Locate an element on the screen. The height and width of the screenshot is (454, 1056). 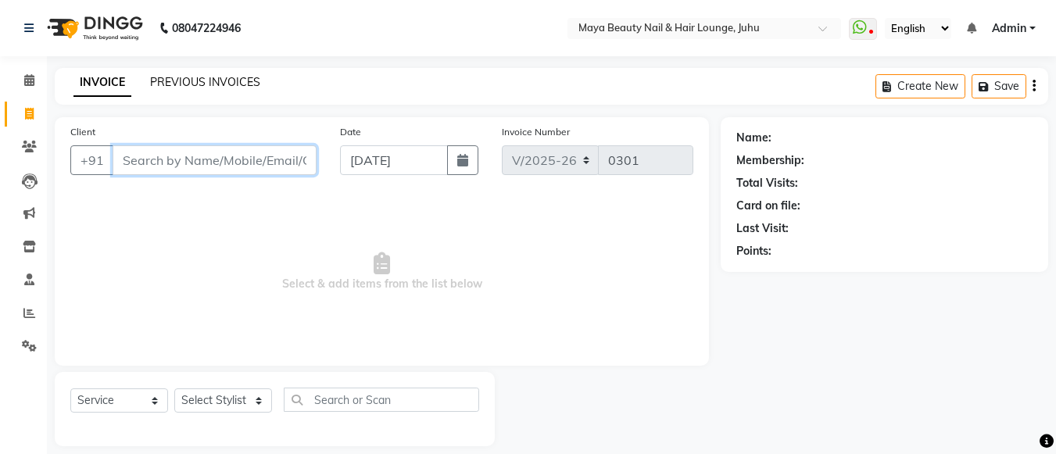
span: Select & add items from the list below is located at coordinates (381, 272).